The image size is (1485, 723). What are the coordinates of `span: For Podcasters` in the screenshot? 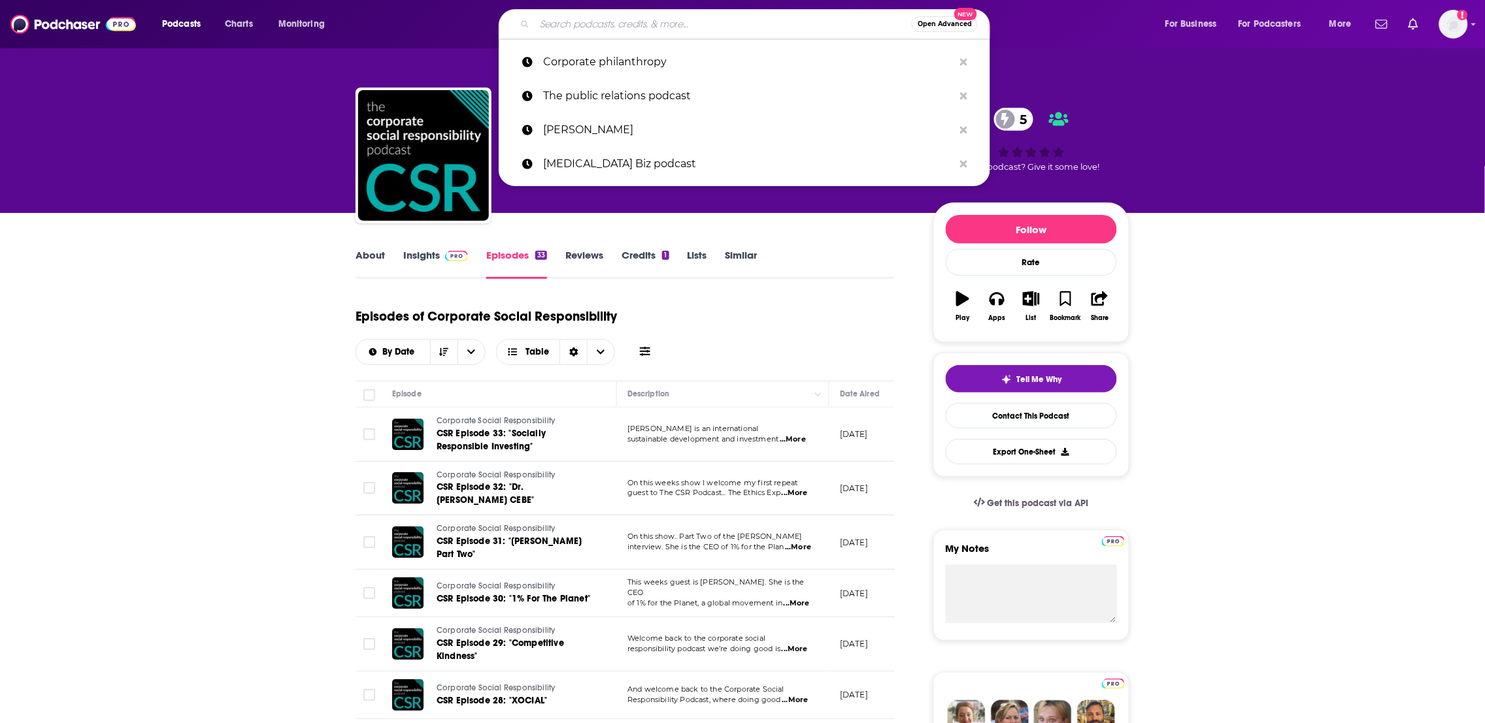 It's located at (1270, 24).